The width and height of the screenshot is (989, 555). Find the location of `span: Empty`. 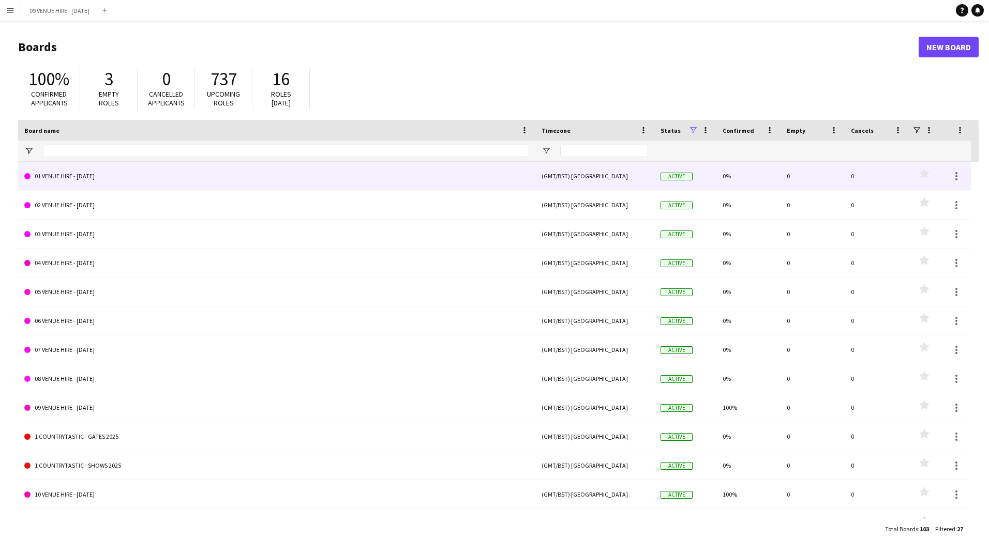

span: Empty is located at coordinates (796, 130).